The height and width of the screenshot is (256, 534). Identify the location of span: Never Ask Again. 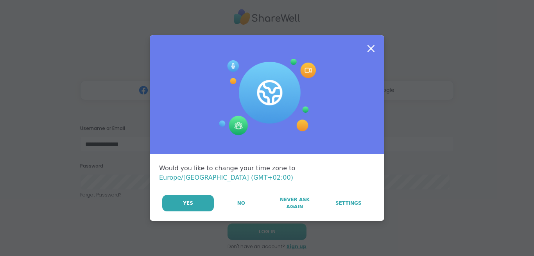
(294, 203).